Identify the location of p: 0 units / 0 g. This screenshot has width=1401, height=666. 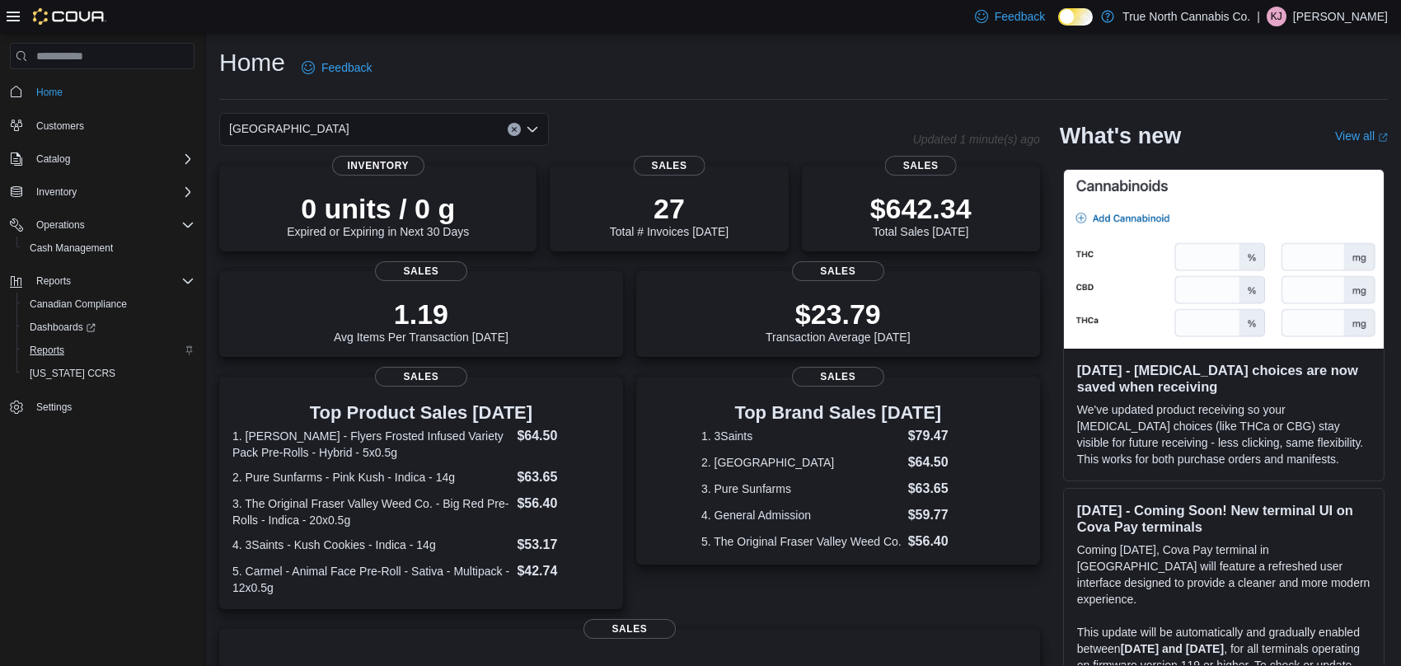
(377, 208).